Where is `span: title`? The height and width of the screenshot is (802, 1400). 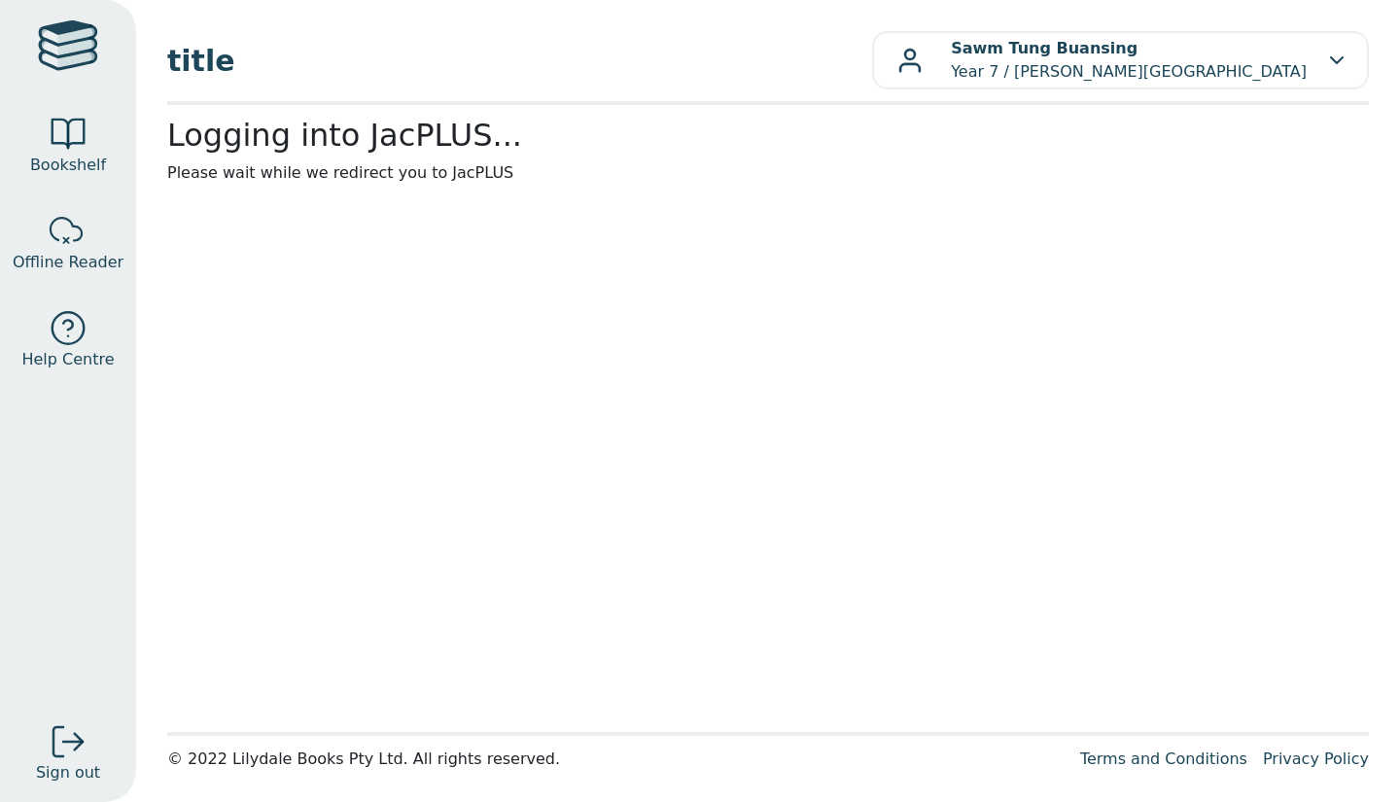
span: title is located at coordinates (519, 60).